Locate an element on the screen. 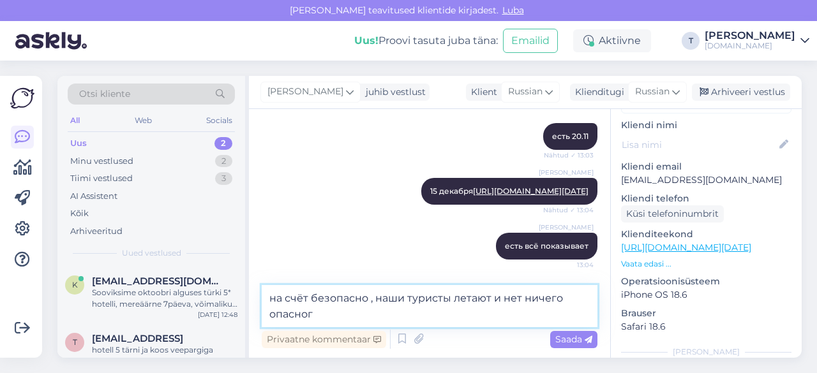 This screenshot has height=373, width=817. span: Otsi kliente is located at coordinates (105, 94).